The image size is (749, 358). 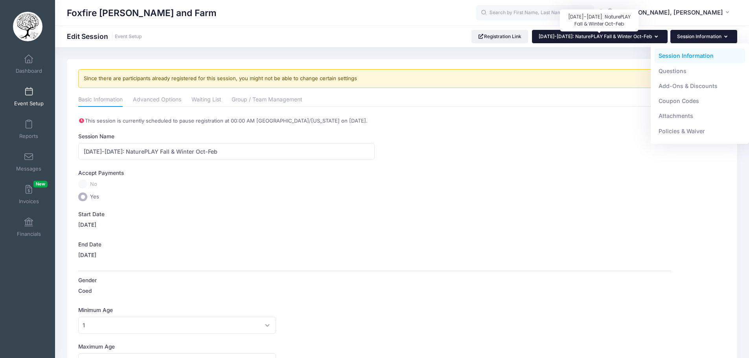 What do you see at coordinates (699, 86) in the screenshot?
I see `a: Add-Ons & Discounts` at bounding box center [699, 86].